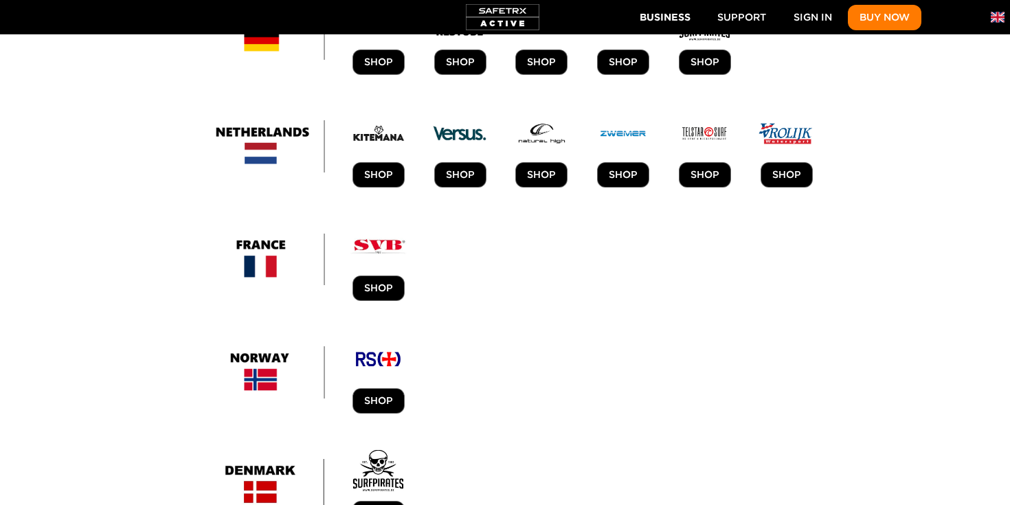 This screenshot has height=505, width=1010. I want to click on a: Support, so click(742, 17).